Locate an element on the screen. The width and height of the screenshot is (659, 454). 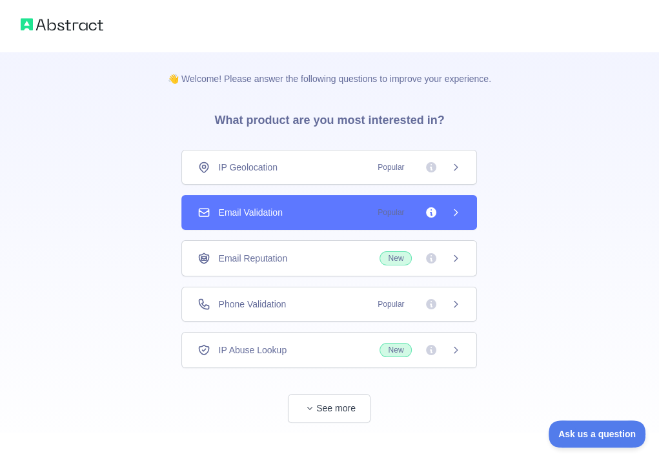
h3: What product are you most interested in? is located at coordinates (329, 117).